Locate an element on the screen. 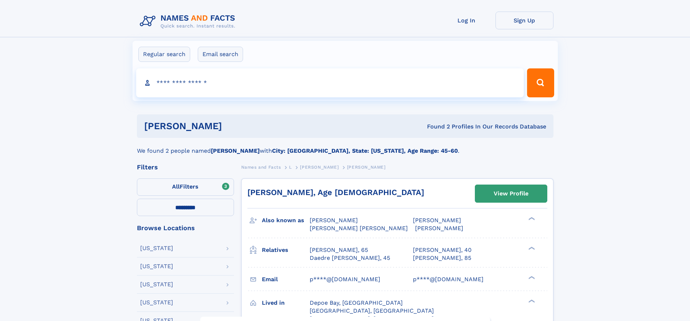  label: Regular search is located at coordinates (164, 54).